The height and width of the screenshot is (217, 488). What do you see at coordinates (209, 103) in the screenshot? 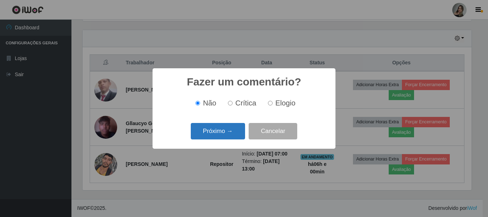
I see `span: Não` at bounding box center [209, 103].